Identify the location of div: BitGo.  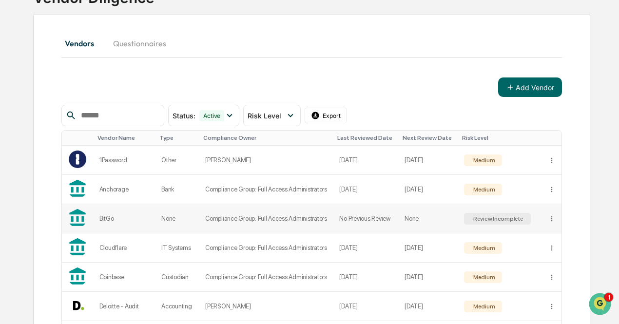
(125, 218).